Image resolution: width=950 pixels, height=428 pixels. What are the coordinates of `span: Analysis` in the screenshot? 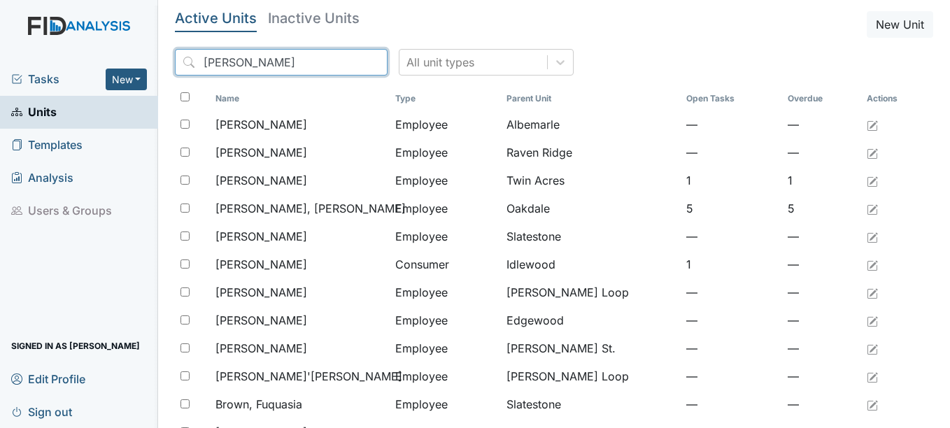 It's located at (42, 178).